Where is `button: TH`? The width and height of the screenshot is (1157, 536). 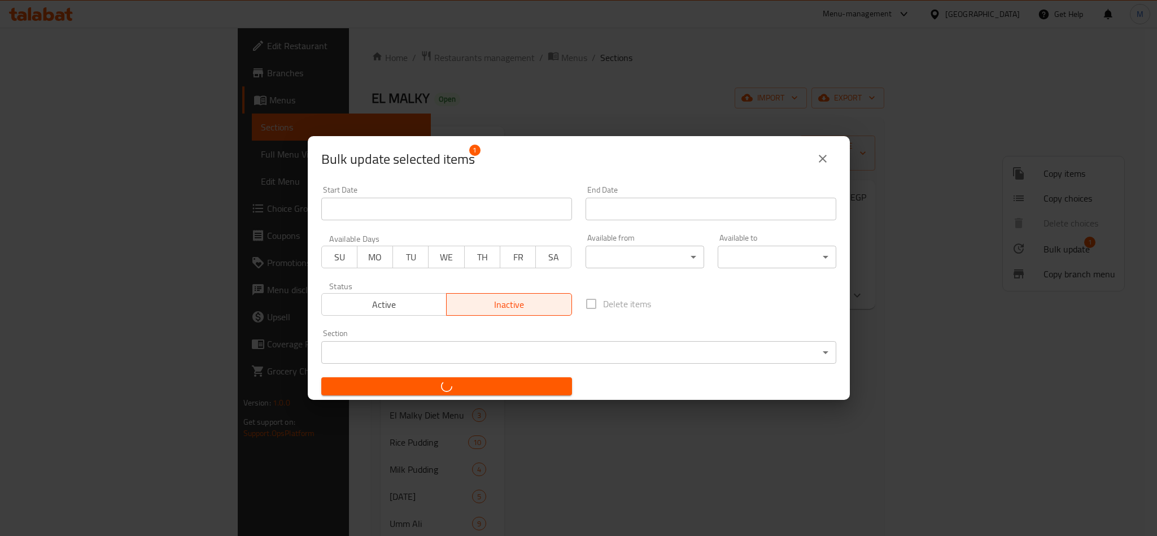 button: TH is located at coordinates (482, 257).